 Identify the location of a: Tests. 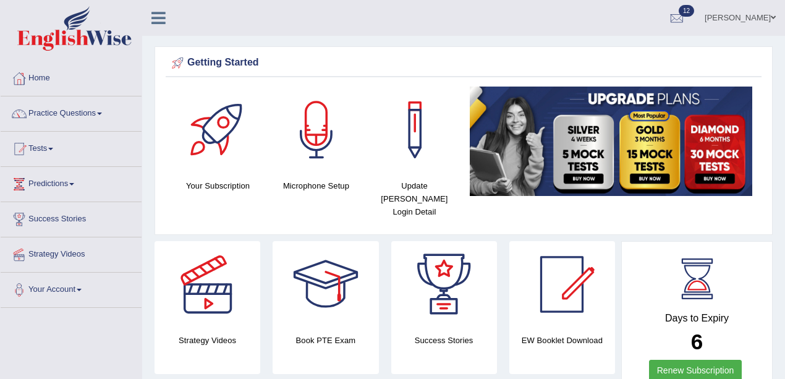
(71, 147).